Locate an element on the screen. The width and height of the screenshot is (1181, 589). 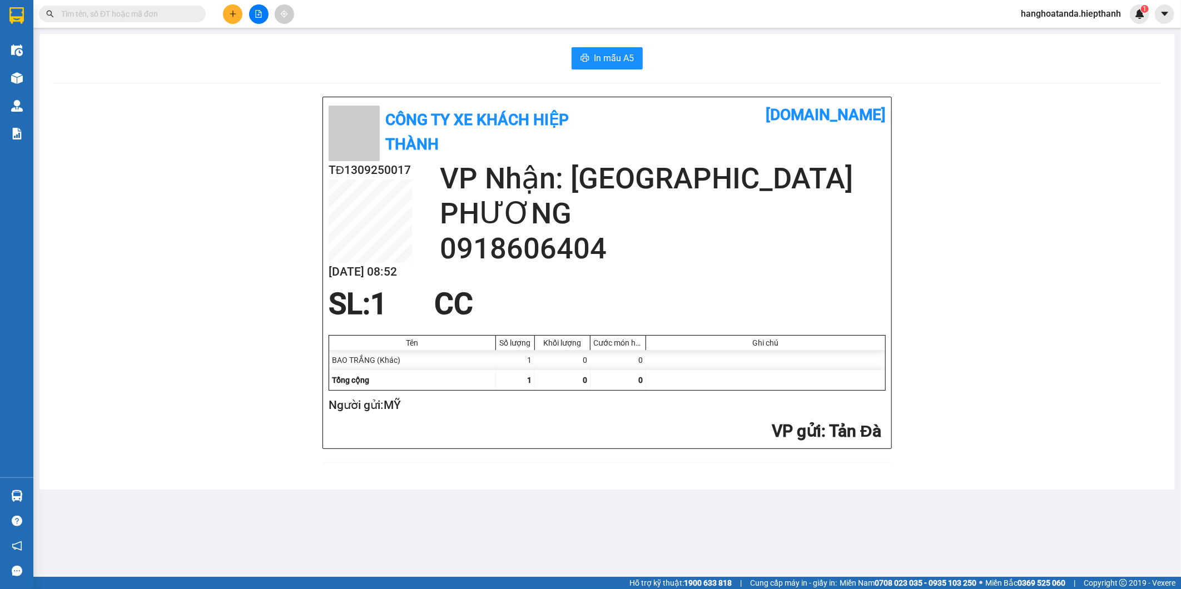
span: aim is located at coordinates (284, 14).